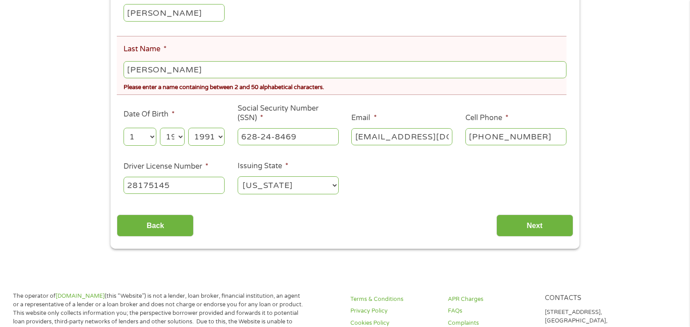  What do you see at coordinates (174, 13) in the screenshot?
I see `input: John` at bounding box center [174, 13].